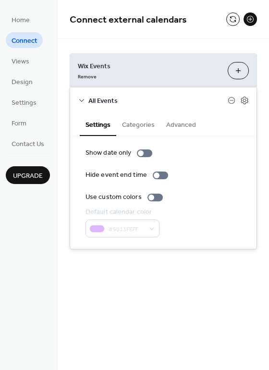 The height and width of the screenshot is (370, 269). Describe the element at coordinates (139, 124) in the screenshot. I see `button: Categories` at that location.